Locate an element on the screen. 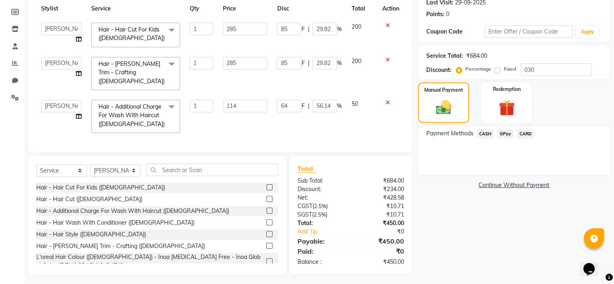 The height and width of the screenshot is (284, 614). span: CARD is located at coordinates (525, 134).